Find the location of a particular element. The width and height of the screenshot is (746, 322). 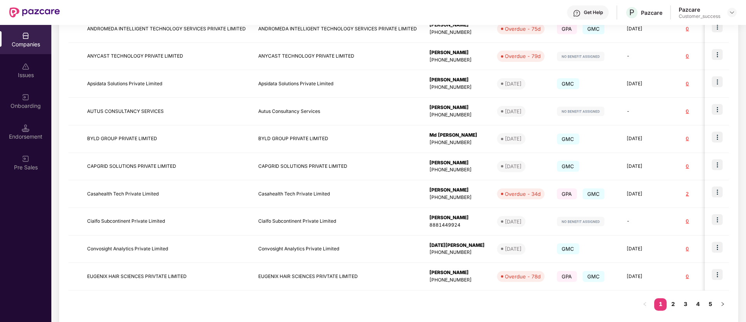

a: 4 is located at coordinates (698, 304).